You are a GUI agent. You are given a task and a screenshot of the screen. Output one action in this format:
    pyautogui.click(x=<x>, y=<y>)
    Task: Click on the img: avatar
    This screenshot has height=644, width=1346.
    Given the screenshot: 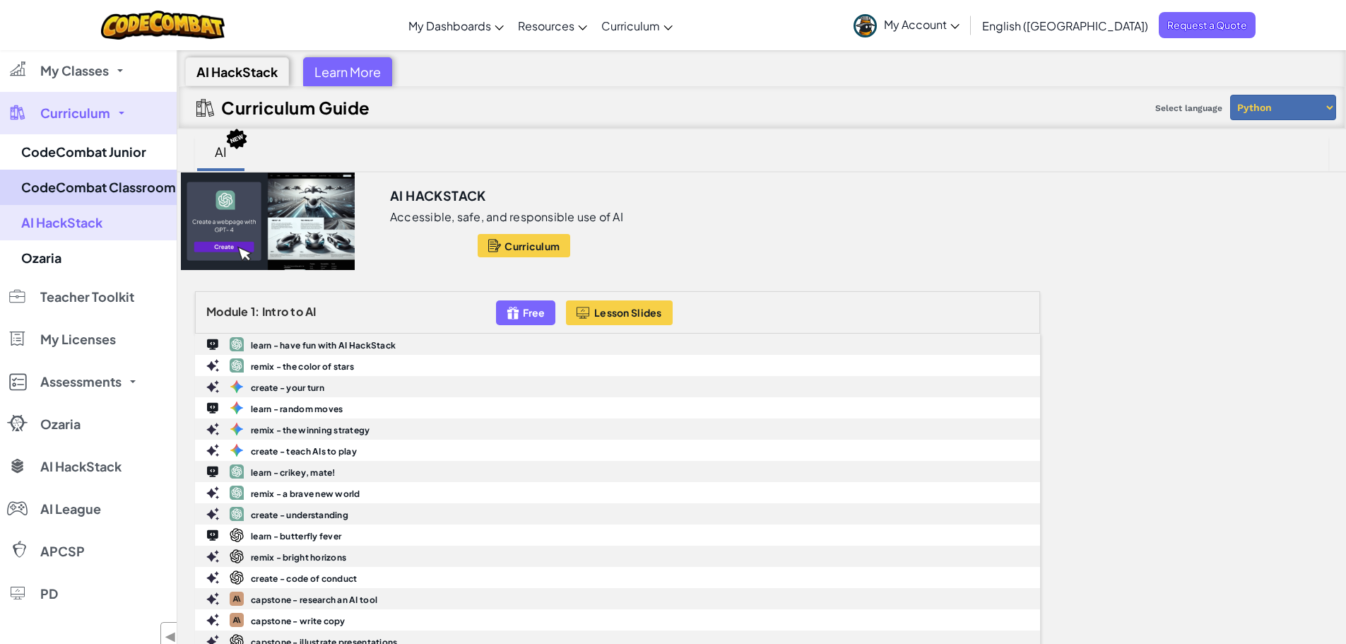 What is the action you would take?
    pyautogui.click(x=865, y=25)
    